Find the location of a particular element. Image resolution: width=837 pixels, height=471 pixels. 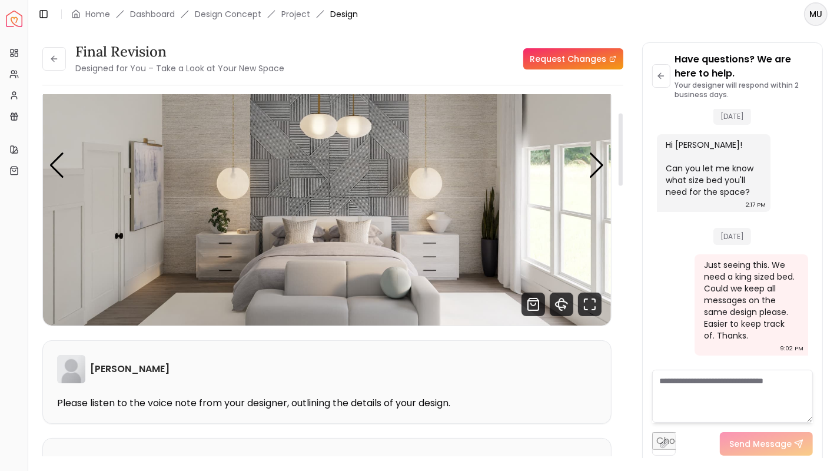

div: 9:02 PM is located at coordinates (792, 348).